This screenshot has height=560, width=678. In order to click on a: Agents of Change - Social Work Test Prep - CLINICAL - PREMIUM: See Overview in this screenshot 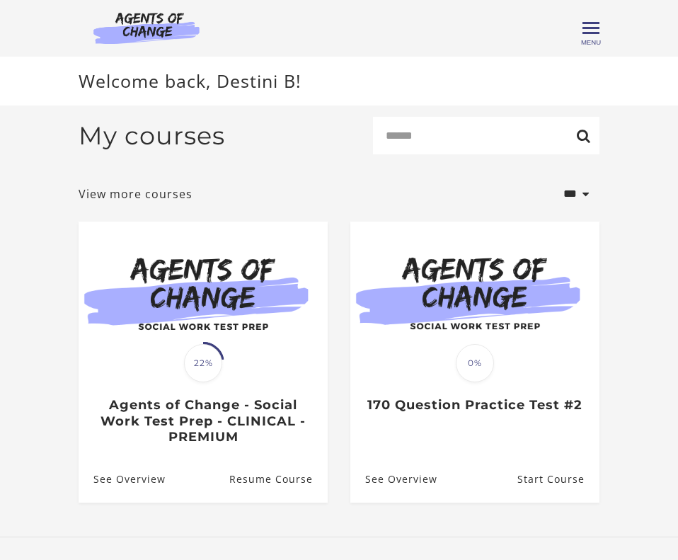, I will do `click(122, 479)`.